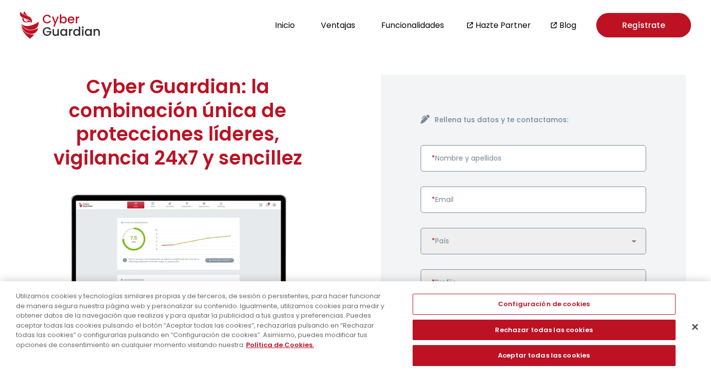 Image resolution: width=711 pixels, height=376 pixels. Describe the element at coordinates (204, 320) in the screenshot. I see `div: Utilizamos cookies y tecnologías similares propias y de terceros, de sesión o persistentes, para ...` at that location.